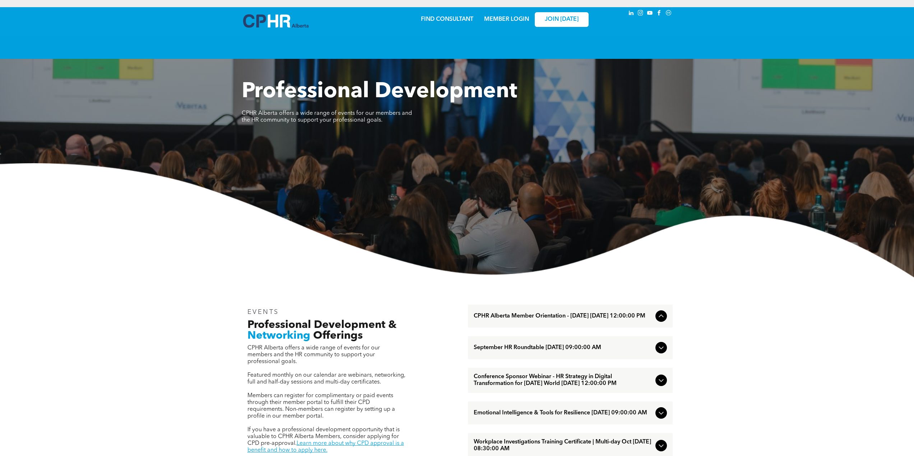  What do you see at coordinates (326, 447) in the screenshot?
I see `a: Learn more about why CPD approval is a benefit and how to apply here.` at bounding box center [326, 447].